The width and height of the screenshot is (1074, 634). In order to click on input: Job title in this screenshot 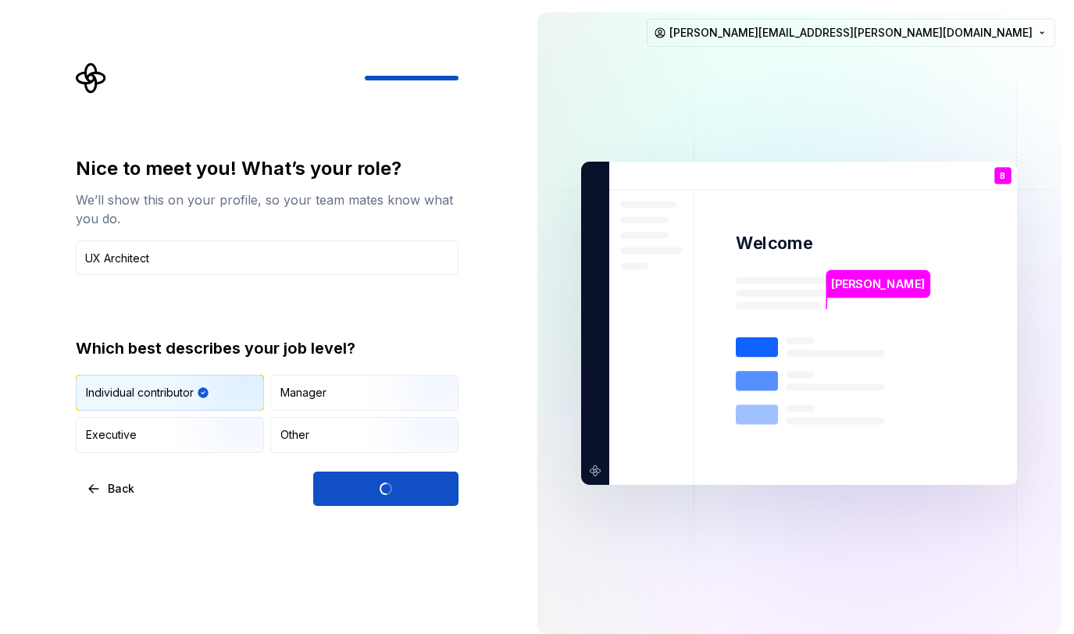, I will do `click(267, 258)`.